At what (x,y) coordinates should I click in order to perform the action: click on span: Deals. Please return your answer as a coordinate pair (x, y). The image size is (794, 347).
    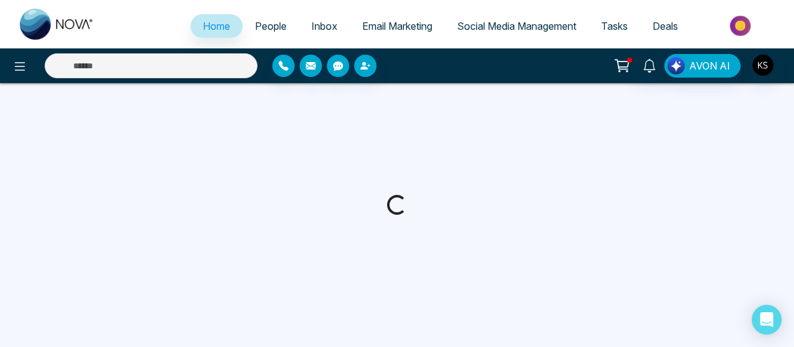
    Looking at the image, I should click on (665, 26).